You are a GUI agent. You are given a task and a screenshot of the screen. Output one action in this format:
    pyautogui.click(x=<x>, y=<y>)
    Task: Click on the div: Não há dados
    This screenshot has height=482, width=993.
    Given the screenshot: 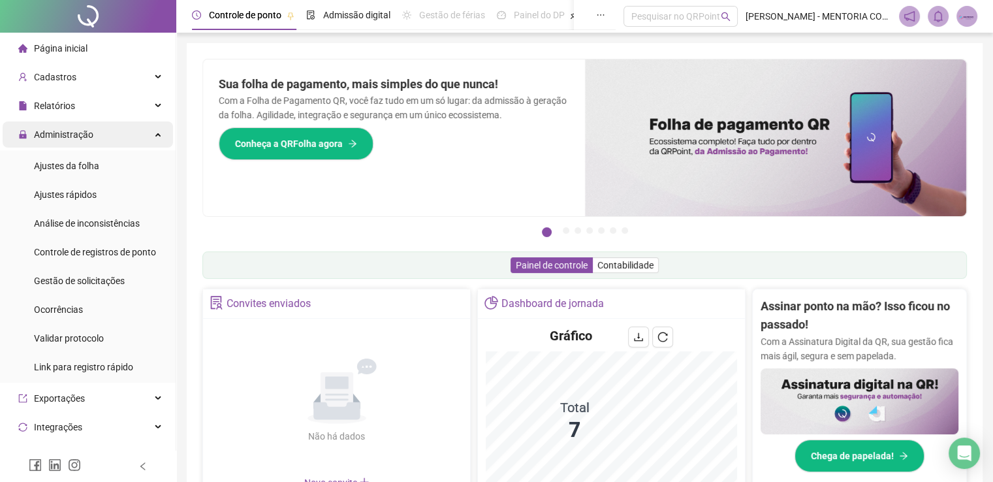 What is the action you would take?
    pyautogui.click(x=337, y=436)
    